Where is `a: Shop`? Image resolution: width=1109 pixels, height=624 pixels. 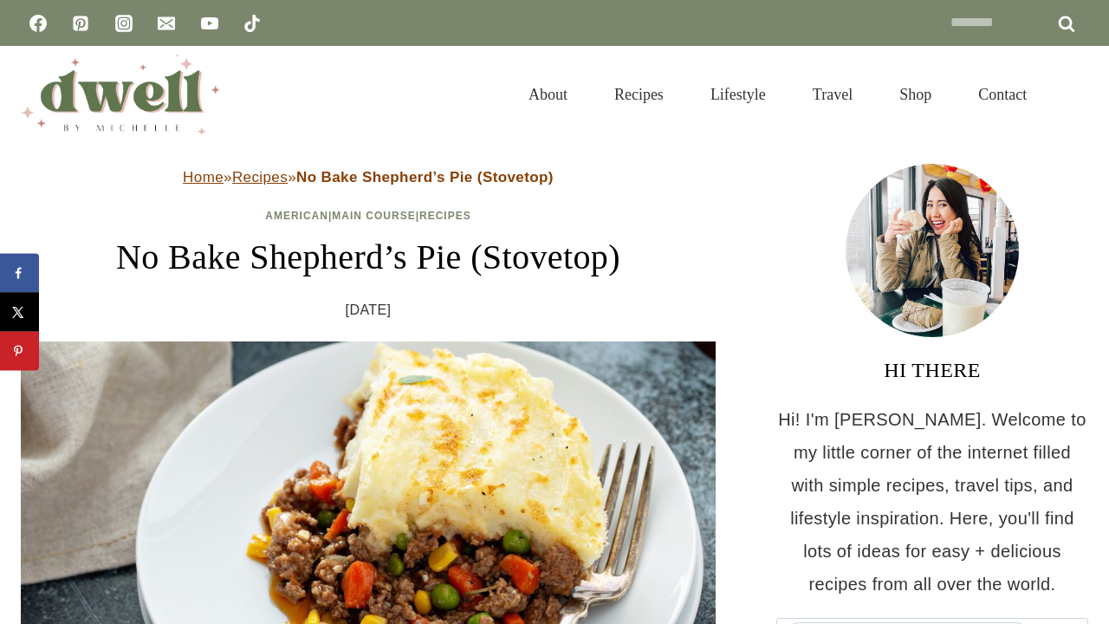 a: Shop is located at coordinates (915, 94).